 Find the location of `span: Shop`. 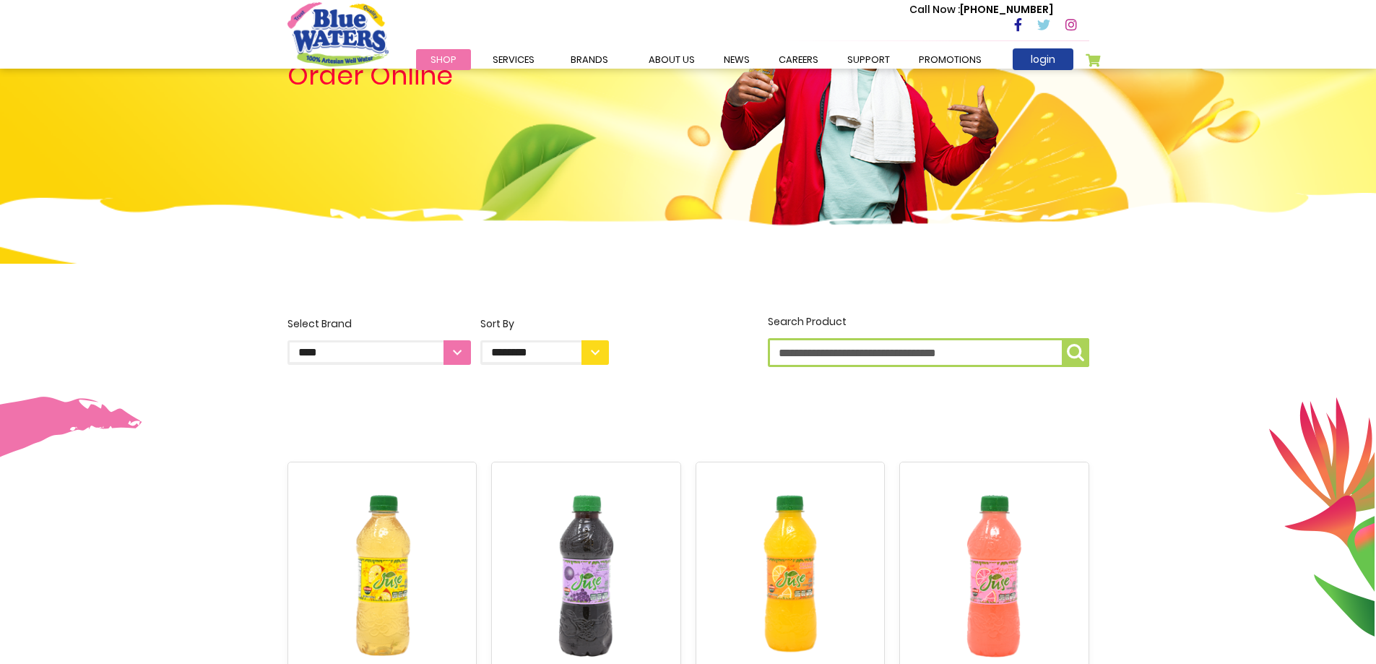

span: Shop is located at coordinates (443, 59).